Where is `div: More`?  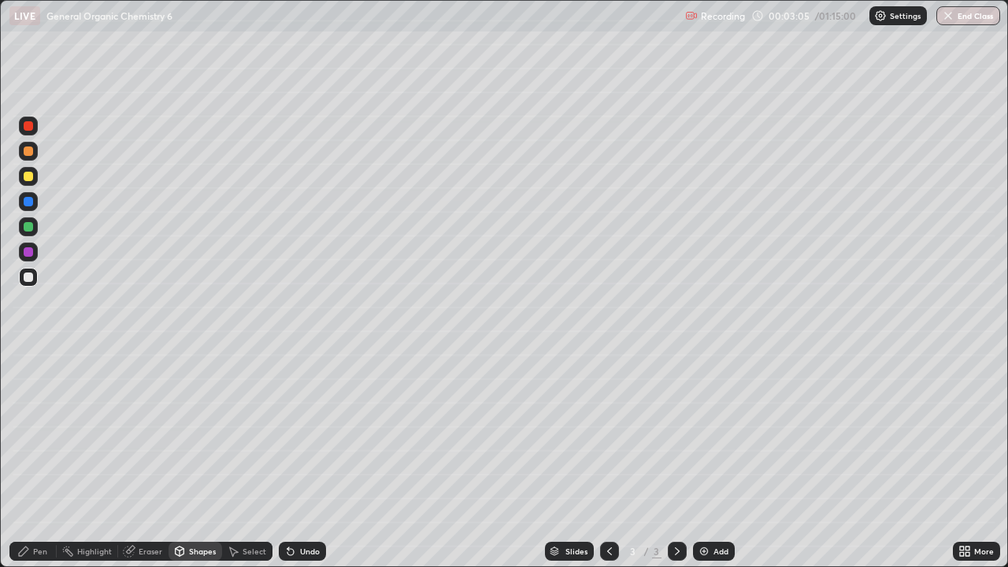
div: More is located at coordinates (983, 551).